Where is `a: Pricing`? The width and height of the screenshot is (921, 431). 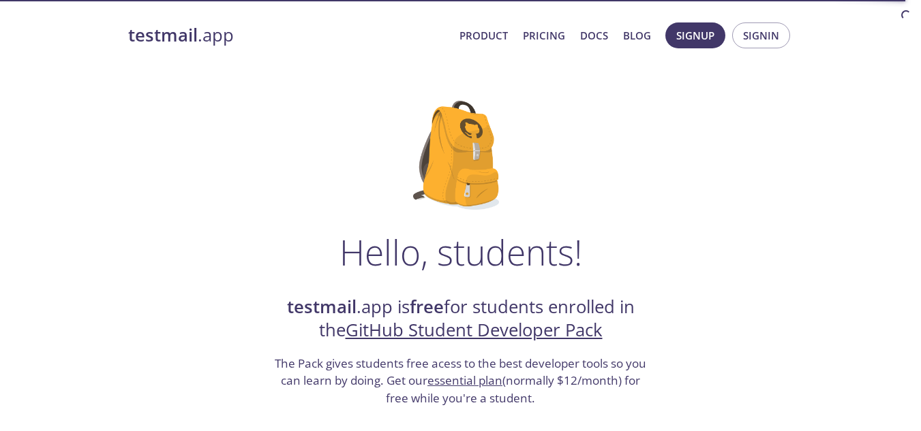
a: Pricing is located at coordinates (544, 35).